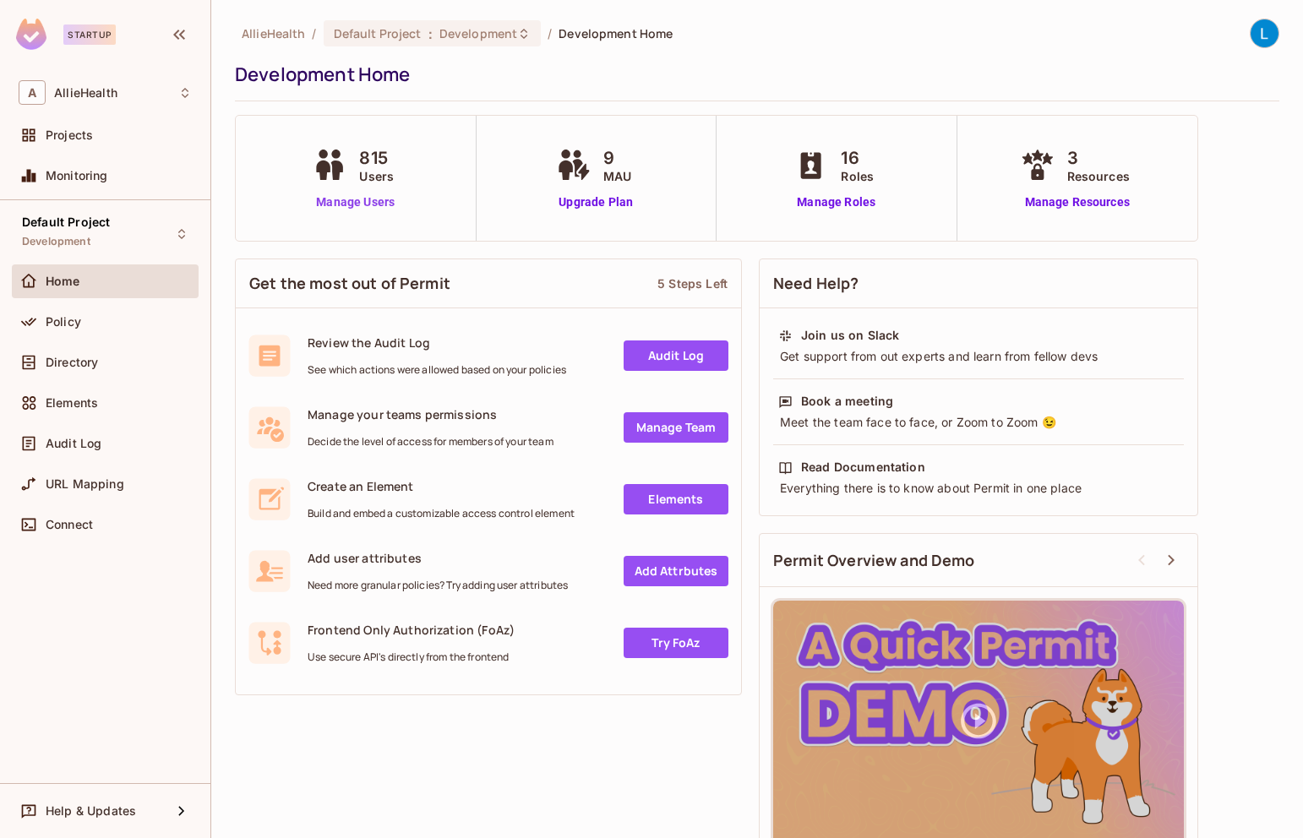  What do you see at coordinates (1077, 202) in the screenshot?
I see `a: Manage Resources` at bounding box center [1077, 202].